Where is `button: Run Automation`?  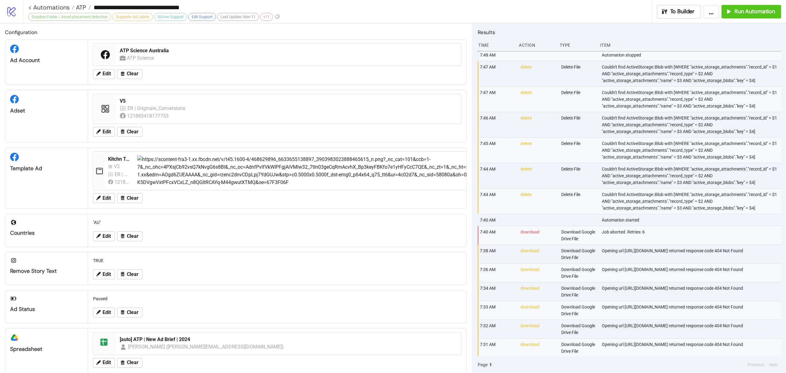
button: Run Automation is located at coordinates (751, 12).